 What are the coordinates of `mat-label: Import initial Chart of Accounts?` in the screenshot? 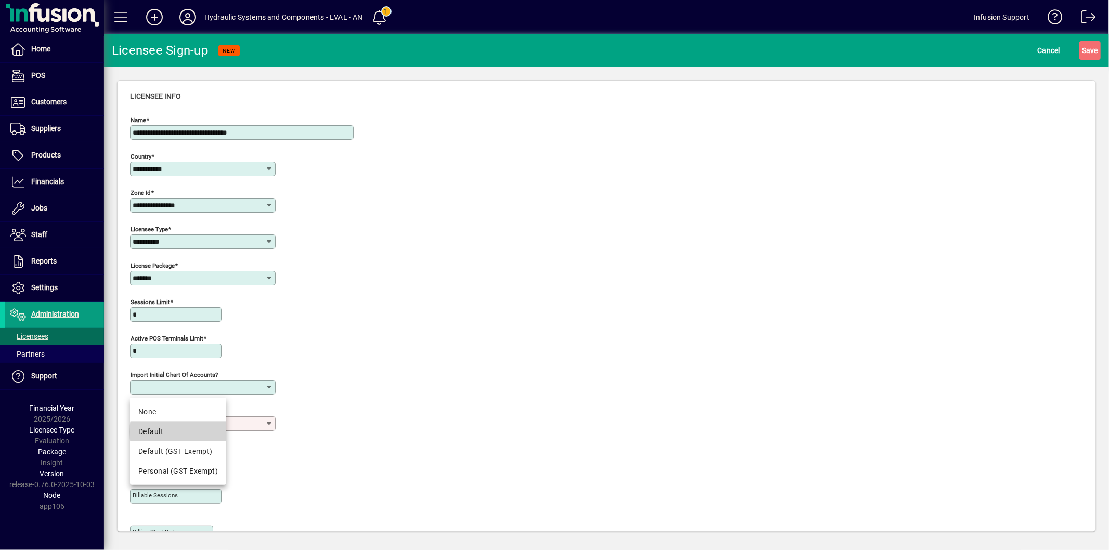 It's located at (174, 375).